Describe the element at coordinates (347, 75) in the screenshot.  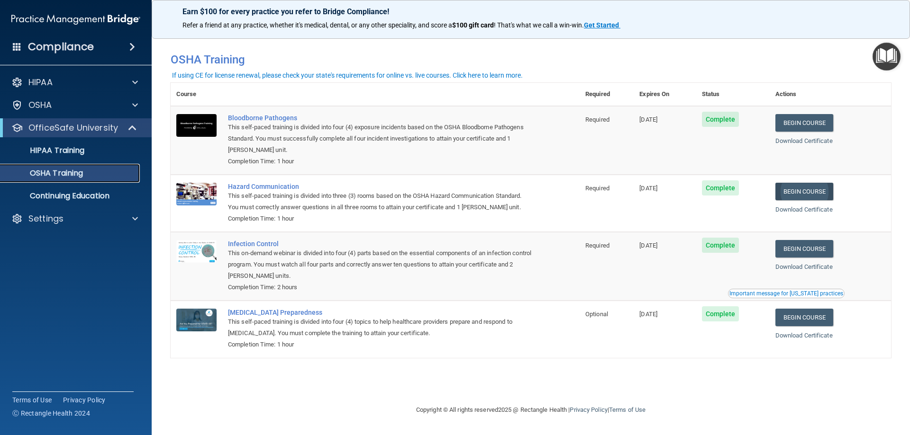
I see `button: If using CE for license renewal, please check your state's requirements for online vs. live cours...` at that location.